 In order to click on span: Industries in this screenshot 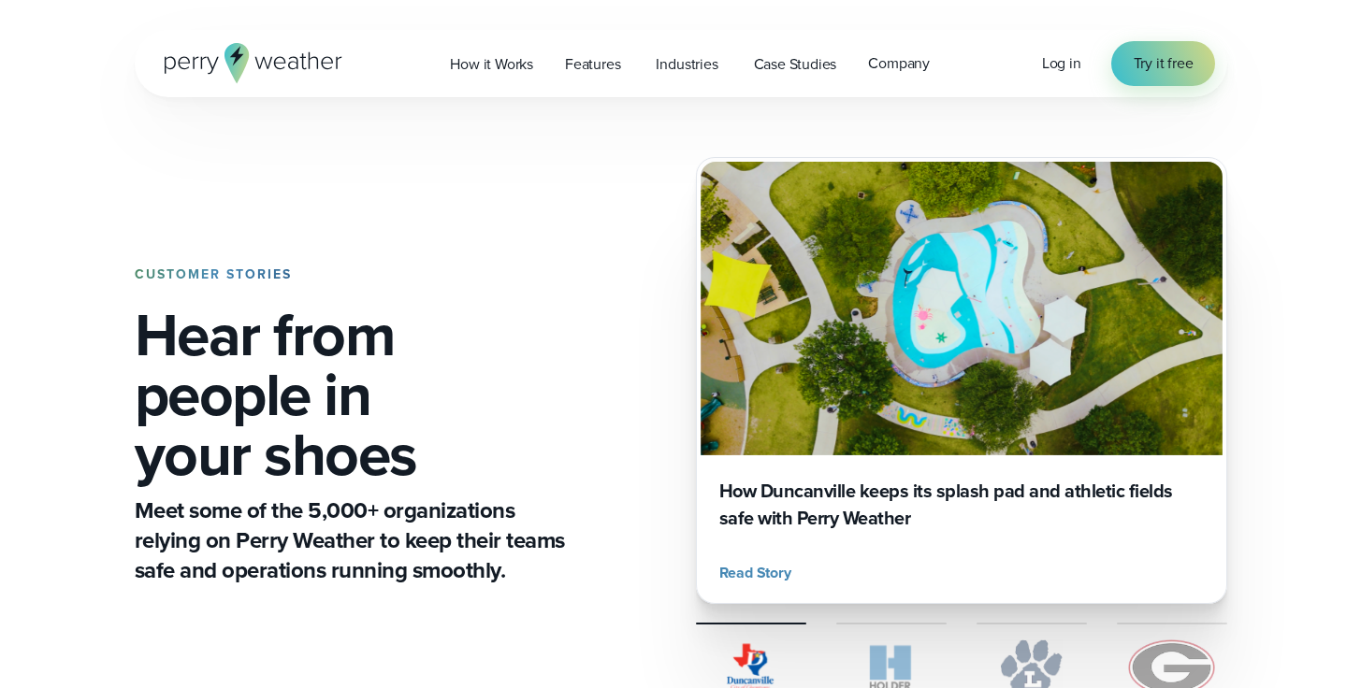, I will do `click(686, 65)`.